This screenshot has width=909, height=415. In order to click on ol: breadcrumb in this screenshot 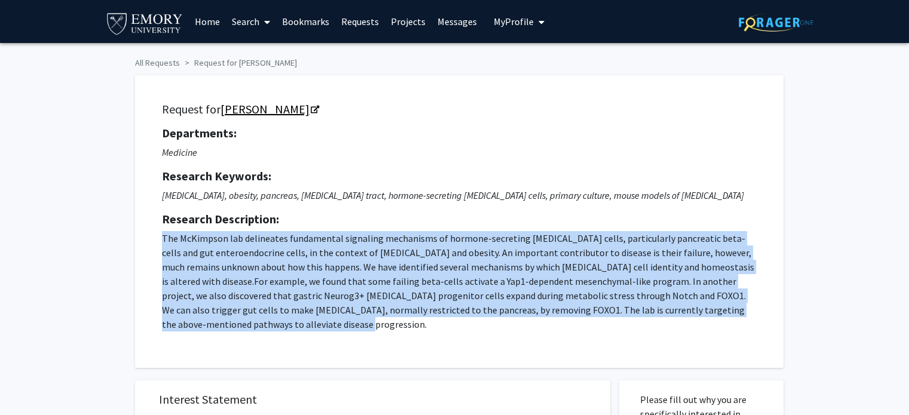, I will do `click(455, 60)`.